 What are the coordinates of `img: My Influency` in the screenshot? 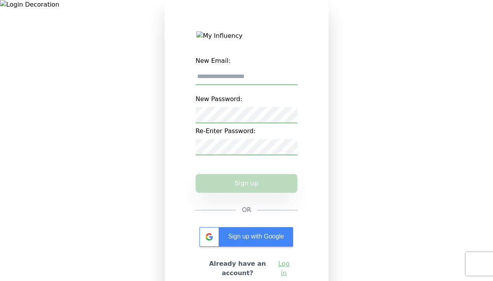 It's located at (246, 36).